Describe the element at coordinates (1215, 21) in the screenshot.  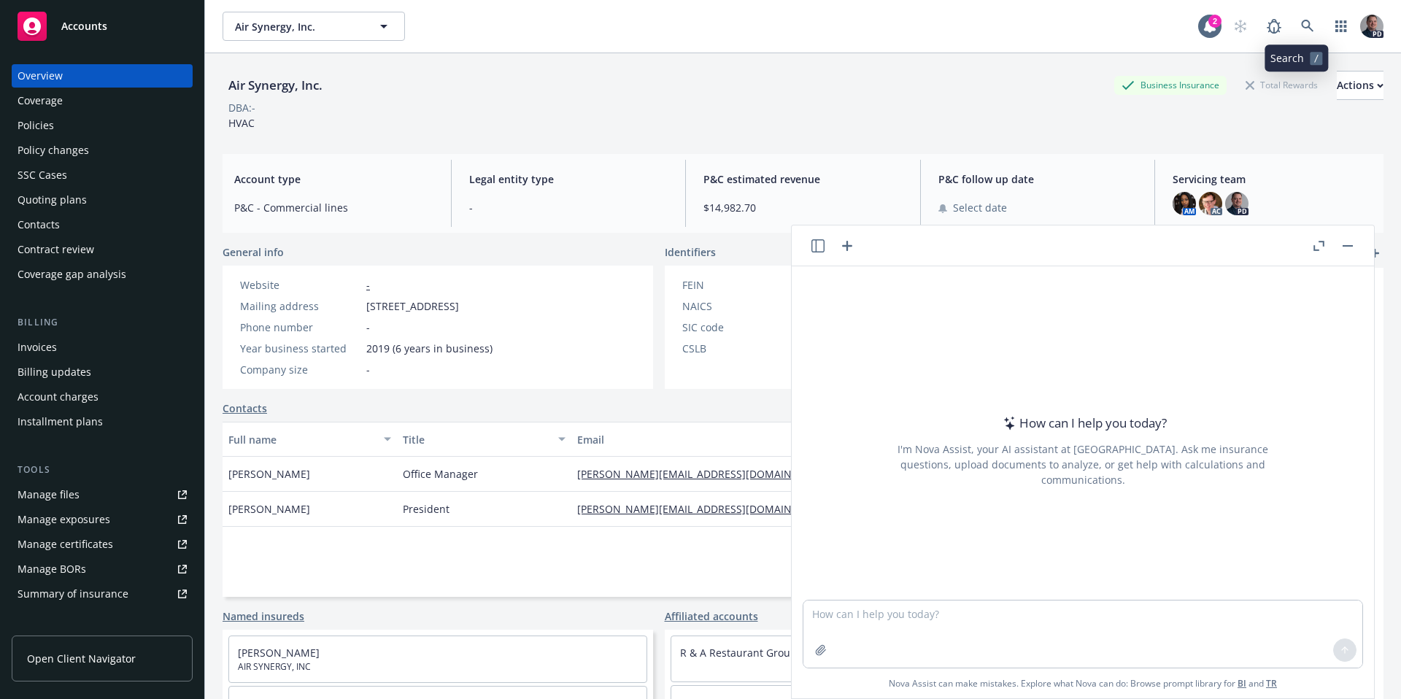
I see `div: 2` at that location.